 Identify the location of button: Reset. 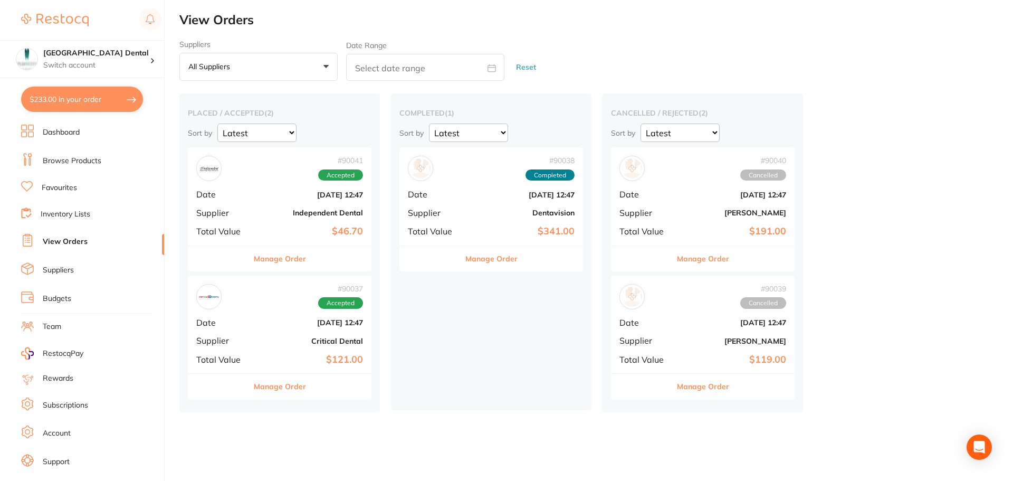
(526, 67).